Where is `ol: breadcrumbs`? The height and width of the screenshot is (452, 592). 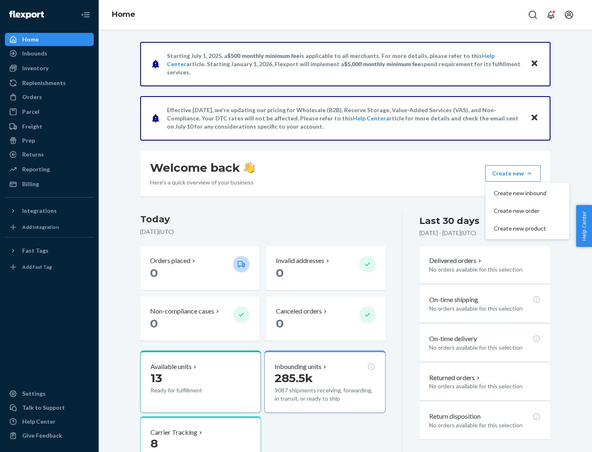
ol: breadcrumbs is located at coordinates (123, 15).